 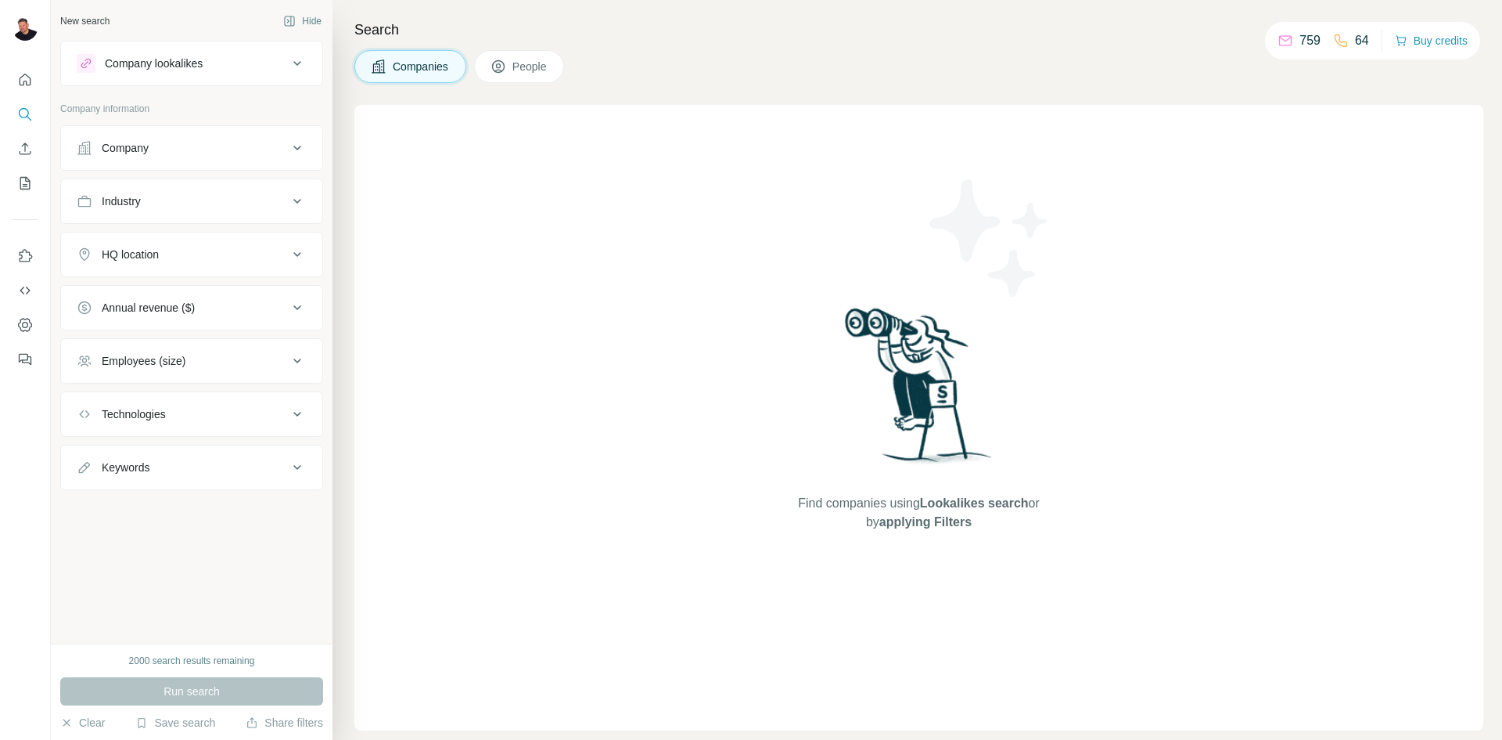 I want to click on button: Employees (size), so click(x=192, y=361).